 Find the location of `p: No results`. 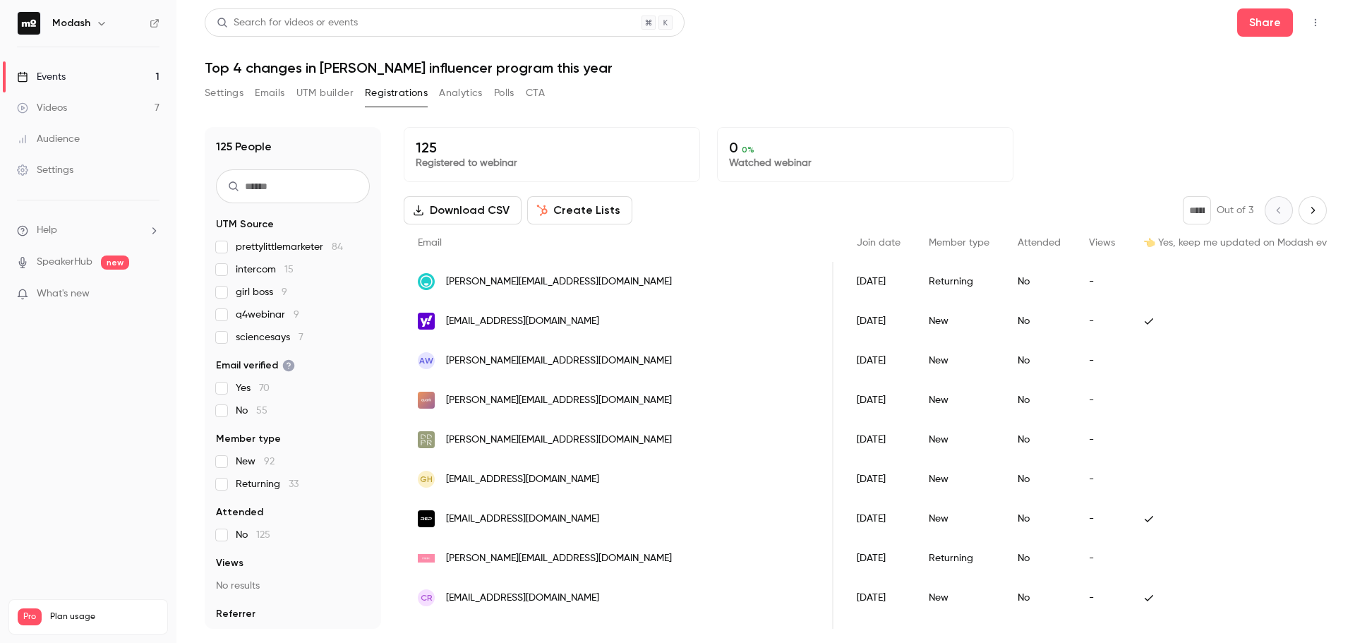

p: No results is located at coordinates (293, 586).